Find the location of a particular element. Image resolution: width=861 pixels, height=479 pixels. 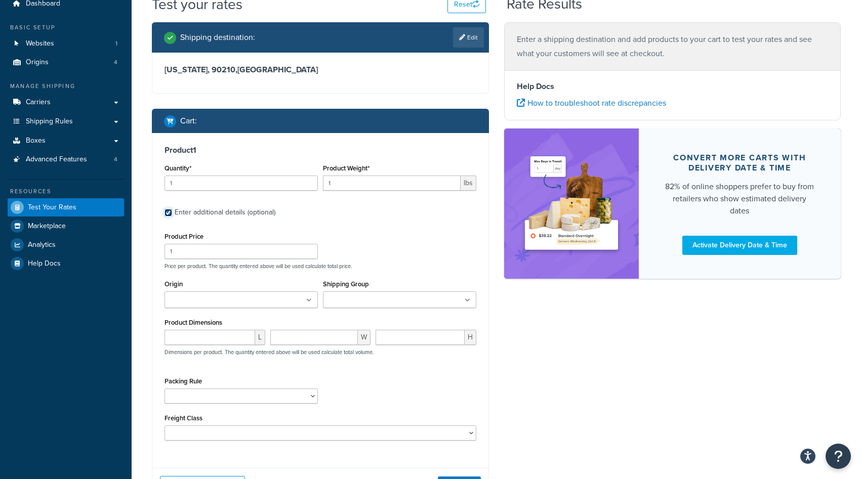

a: Websites1 is located at coordinates (66, 44).